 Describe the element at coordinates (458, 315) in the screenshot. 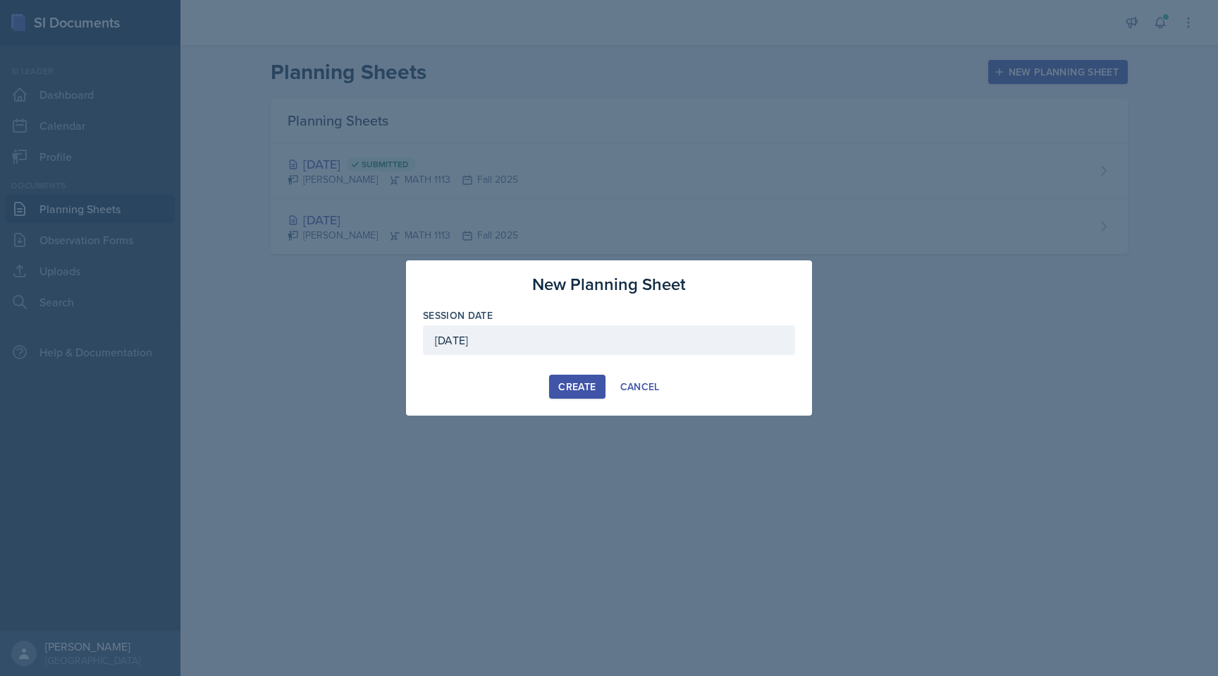

I see `label: Session Date` at that location.